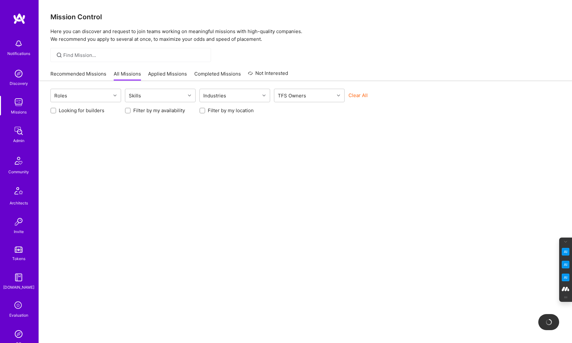 The width and height of the screenshot is (572, 343). I want to click on img: Key Point Extractor icon, so click(566, 251).